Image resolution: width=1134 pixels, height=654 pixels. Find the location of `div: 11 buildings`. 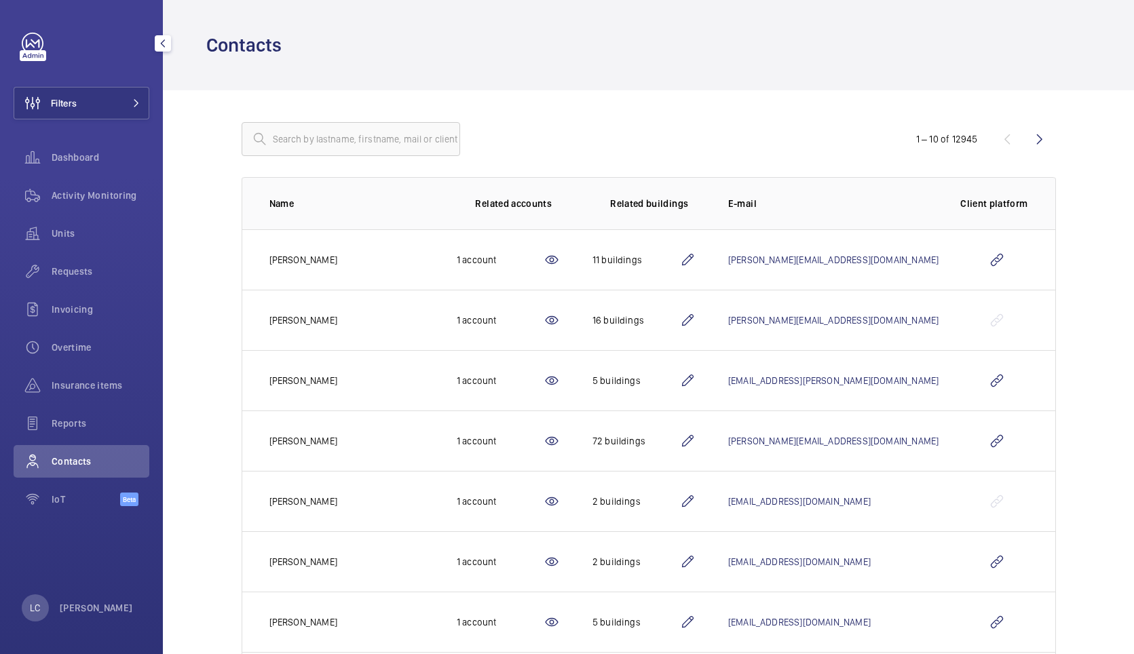

div: 11 buildings is located at coordinates (636, 260).